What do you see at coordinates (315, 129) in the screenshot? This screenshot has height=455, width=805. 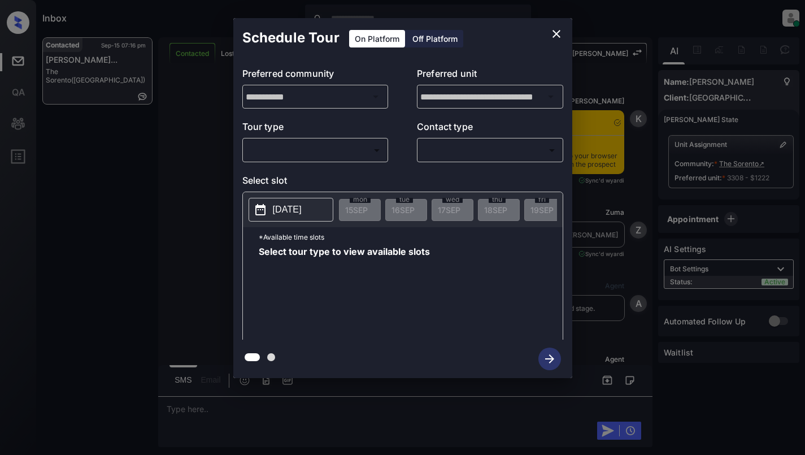 I see `p: Tour type` at bounding box center [315, 129].